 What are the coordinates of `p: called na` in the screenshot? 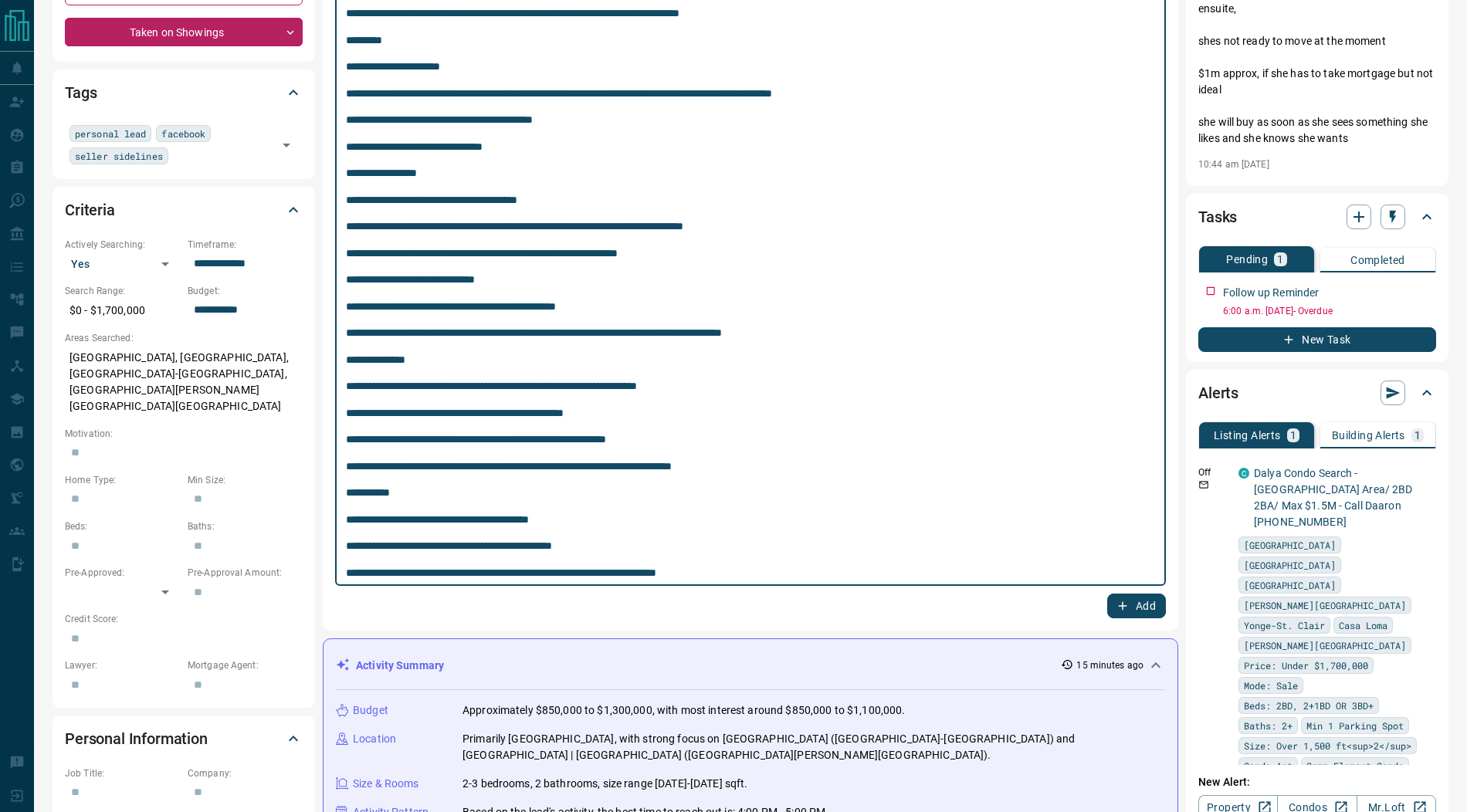 It's located at (1317, 182).